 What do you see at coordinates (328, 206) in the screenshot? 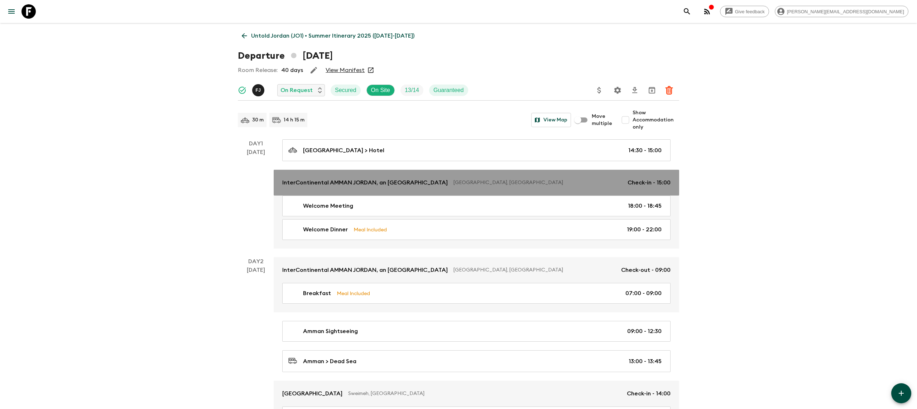
I see `p: Welcome Meeting` at bounding box center [328, 206].